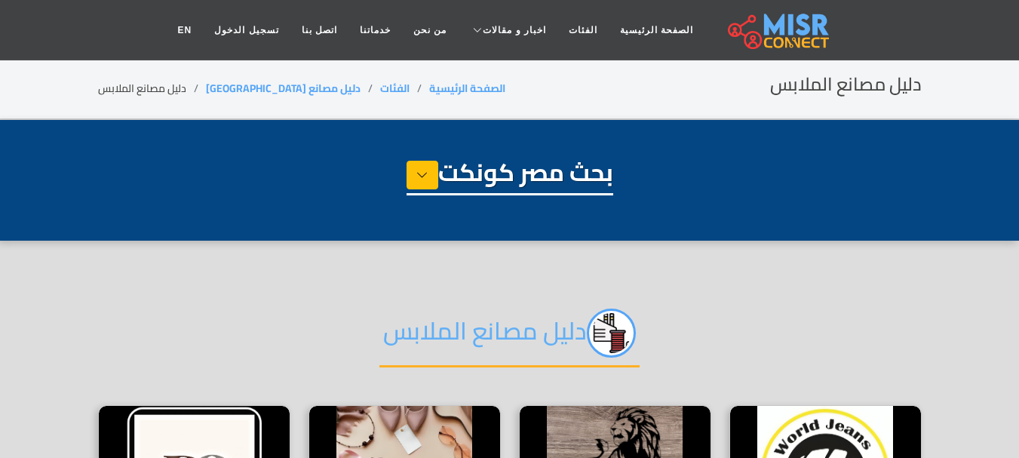  Describe the element at coordinates (778, 30) in the screenshot. I see `img: main.misr_connect` at that location.